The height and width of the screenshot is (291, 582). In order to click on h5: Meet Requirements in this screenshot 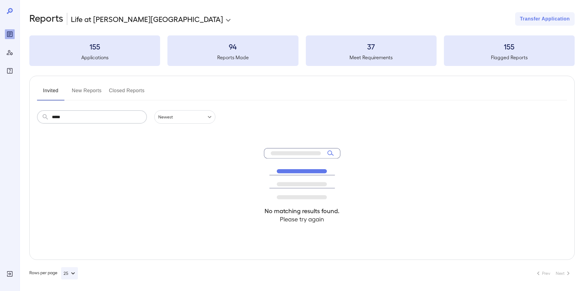, I will do `click(371, 57)`.